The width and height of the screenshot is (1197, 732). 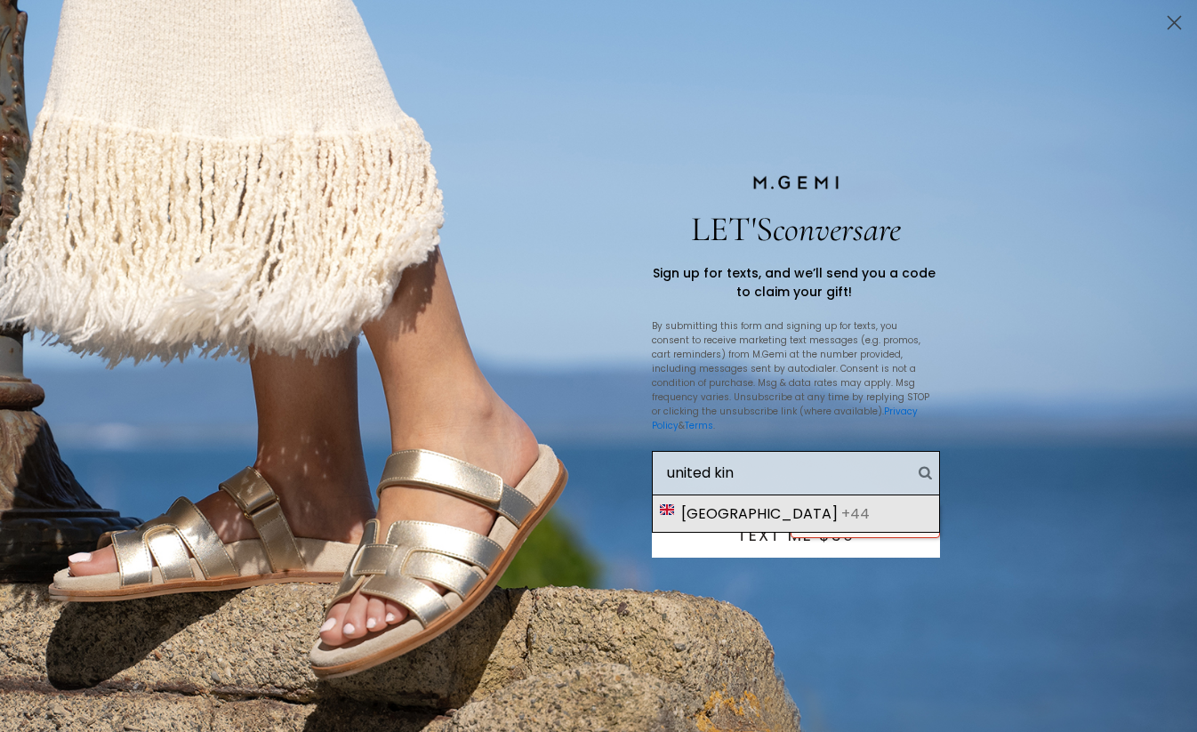 What do you see at coordinates (1174, 22) in the screenshot?
I see `button: Close dialog` at bounding box center [1174, 22].